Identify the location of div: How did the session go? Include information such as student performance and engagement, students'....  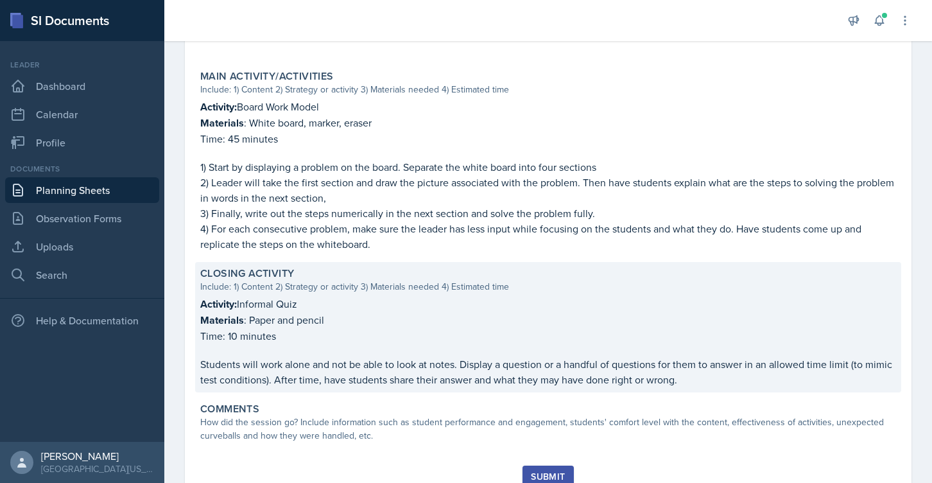
(548, 429).